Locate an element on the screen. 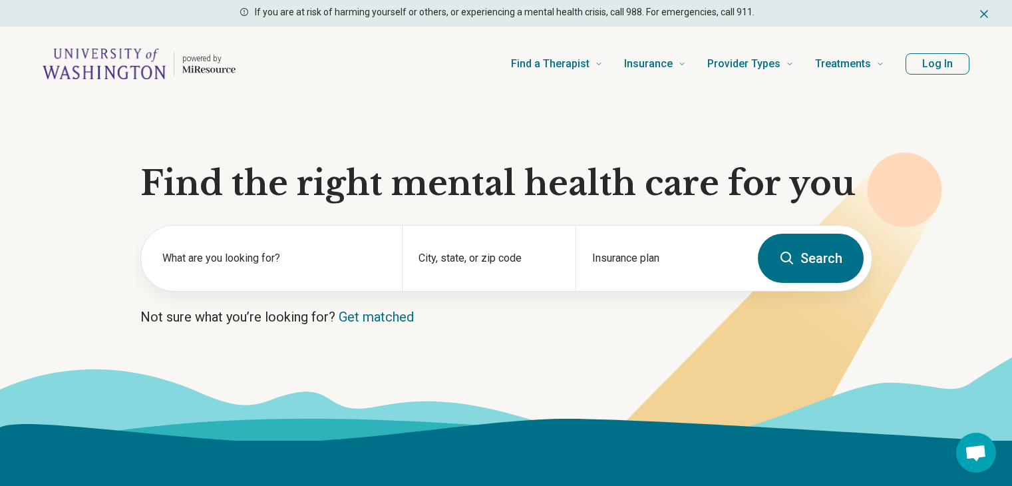 The image size is (1012, 486). h1: Find the right mental health care for you is located at coordinates (506, 184).